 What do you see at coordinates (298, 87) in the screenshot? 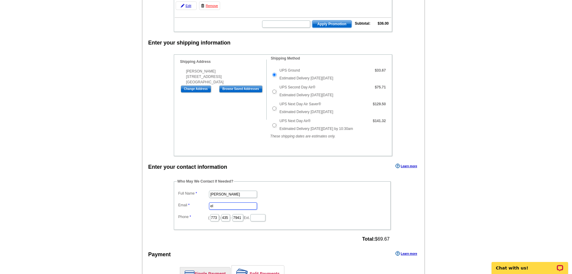
I see `label: UPS Second Day Air®` at bounding box center [298, 87].